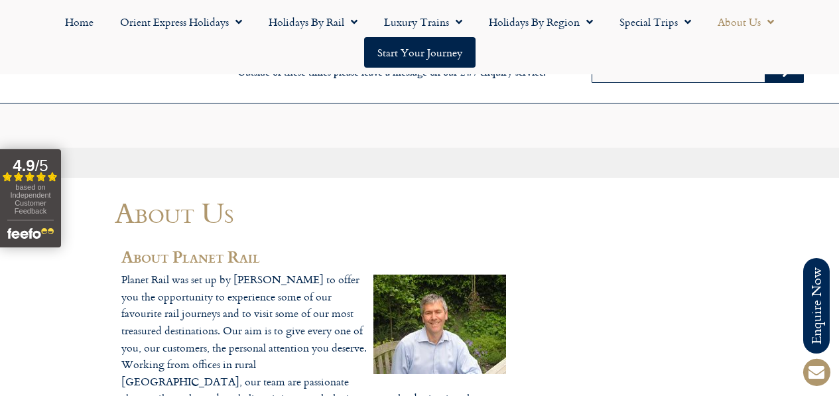 The width and height of the screenshot is (839, 396). Describe the element at coordinates (181, 22) in the screenshot. I see `a: Orient Express Holidays` at that location.